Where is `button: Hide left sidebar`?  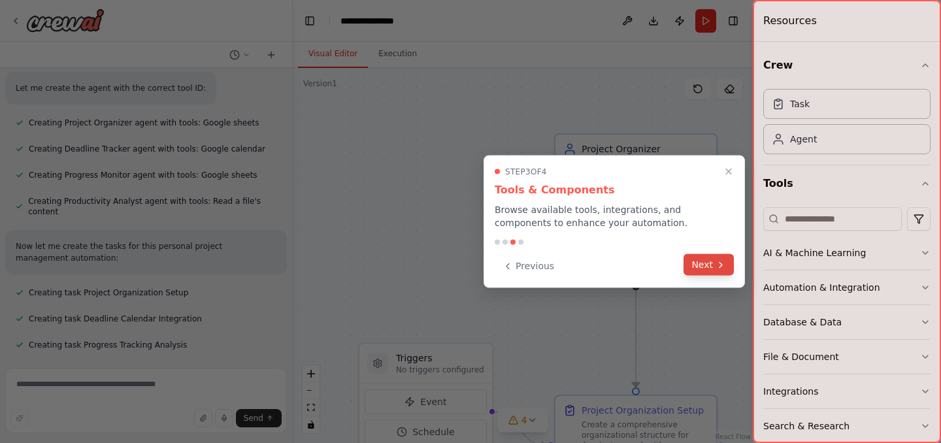
button: Hide left sidebar is located at coordinates (310, 21).